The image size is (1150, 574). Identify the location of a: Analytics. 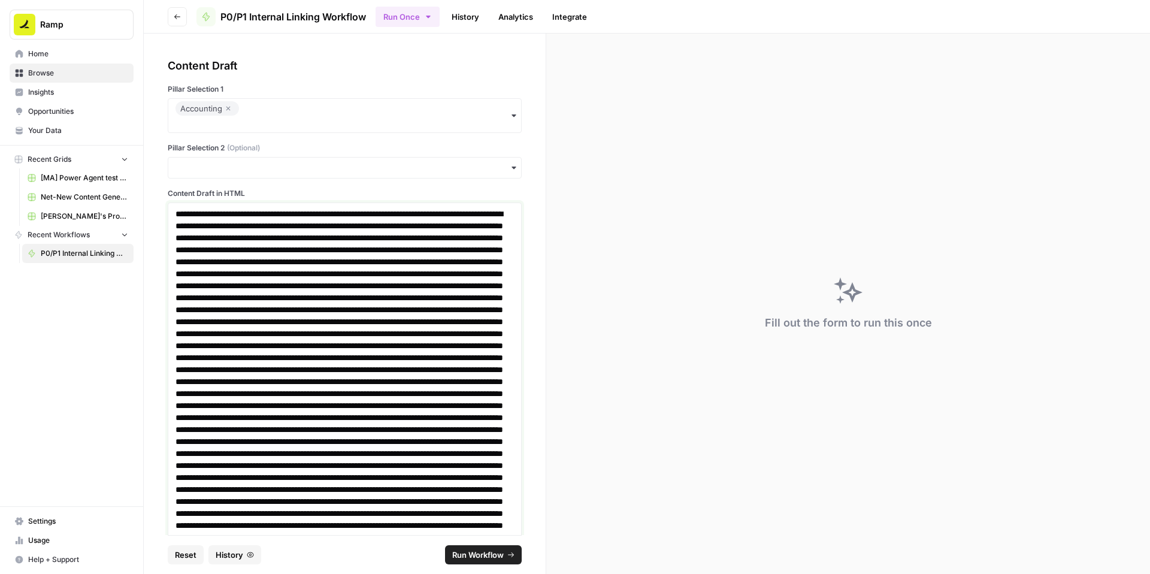
(516, 17).